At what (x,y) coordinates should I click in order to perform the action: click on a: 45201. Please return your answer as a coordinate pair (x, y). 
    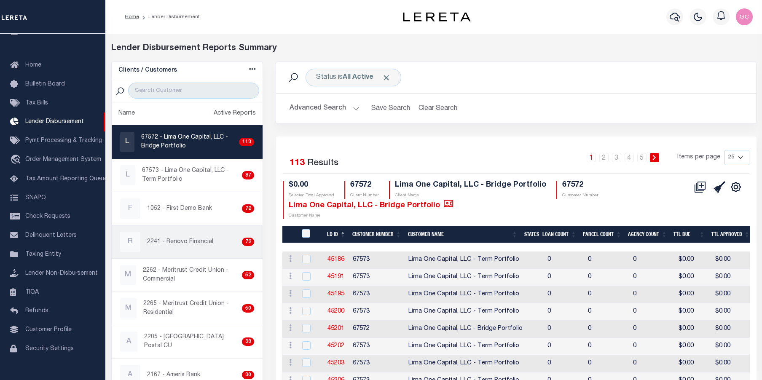
    Looking at the image, I should click on (336, 329).